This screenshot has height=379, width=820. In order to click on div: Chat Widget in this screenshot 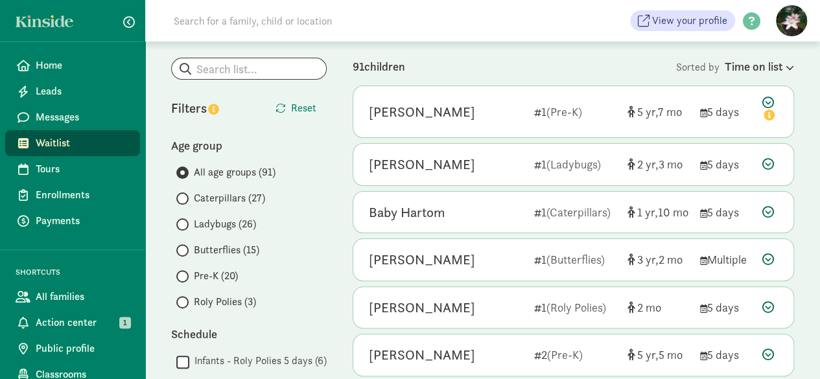, I will do `click(788, 348)`.